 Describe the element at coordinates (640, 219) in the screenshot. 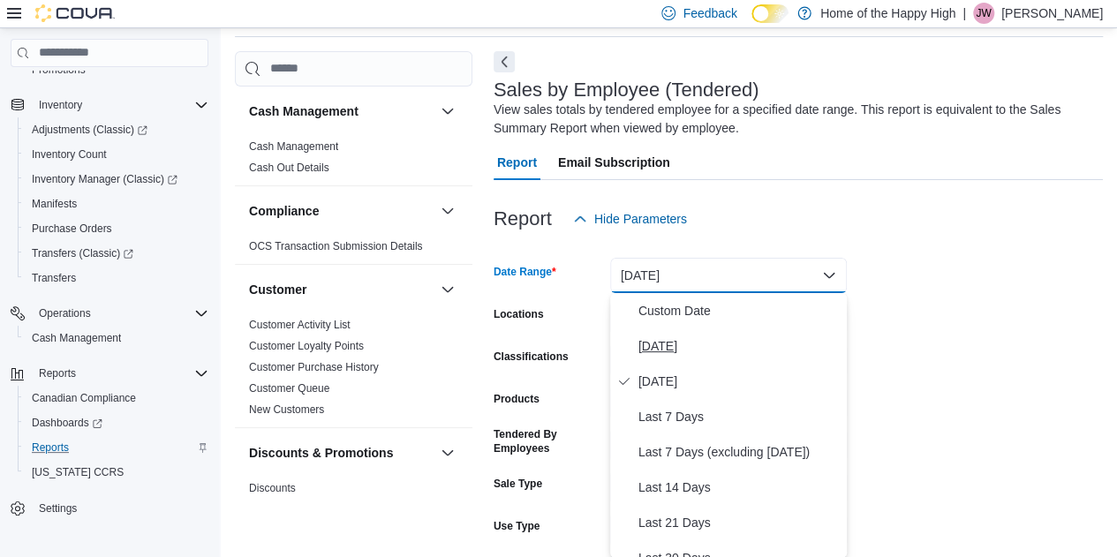

I see `span: Hide Parameters` at that location.